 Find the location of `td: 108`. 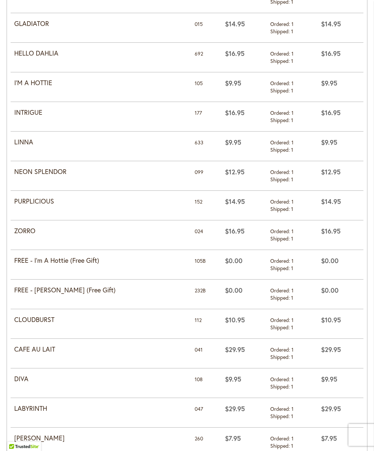

td: 108 is located at coordinates (206, 383).